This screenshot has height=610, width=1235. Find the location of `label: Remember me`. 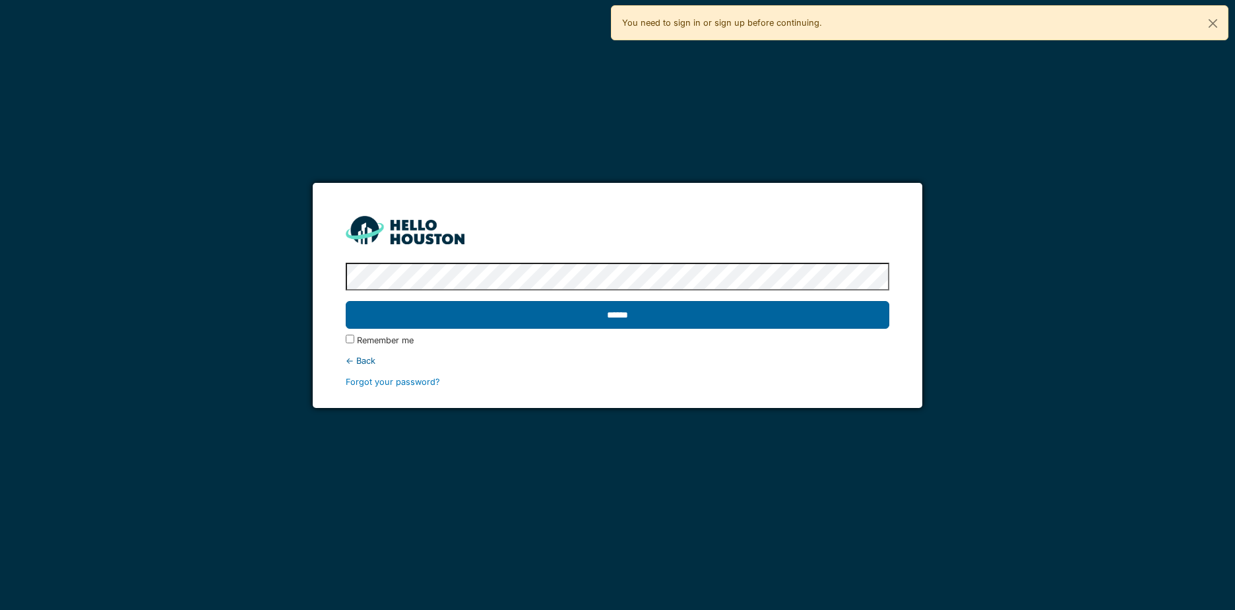

label: Remember me is located at coordinates (385, 340).